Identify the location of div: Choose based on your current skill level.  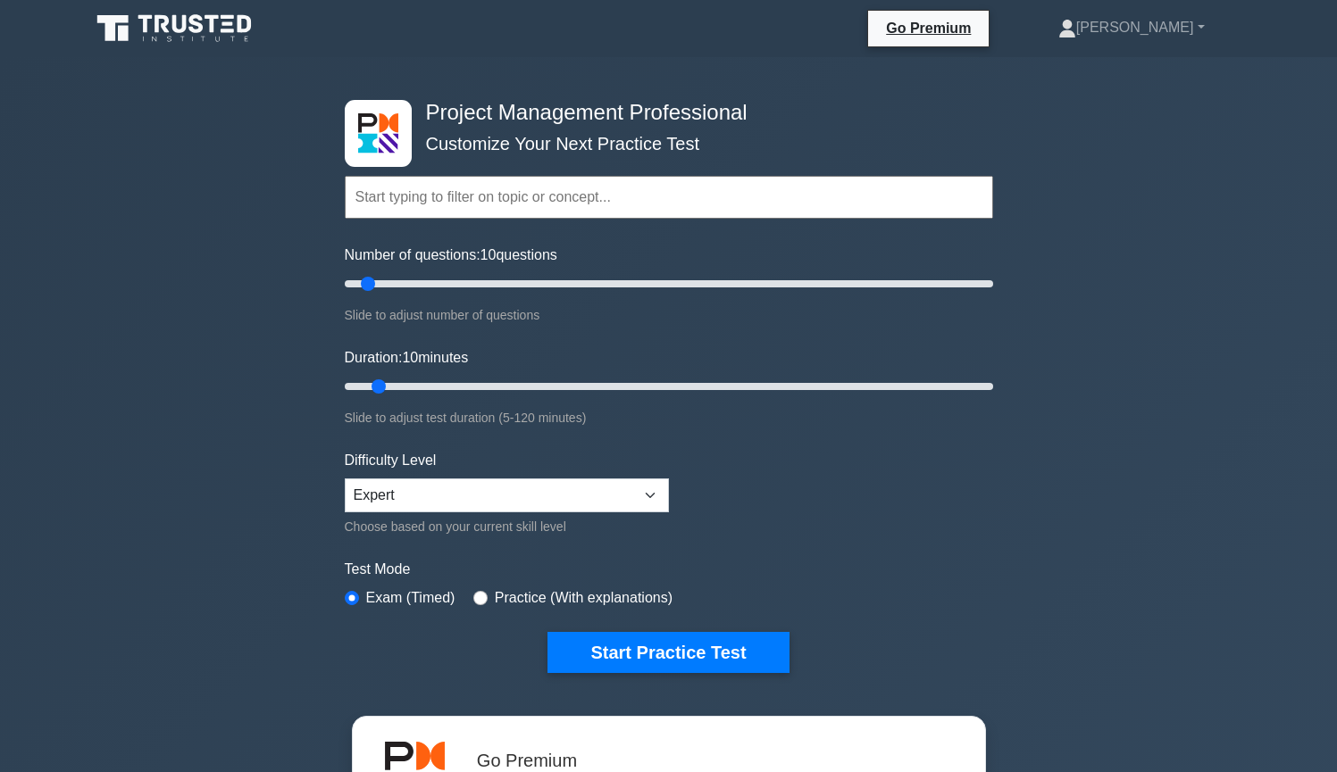
(506, 527).